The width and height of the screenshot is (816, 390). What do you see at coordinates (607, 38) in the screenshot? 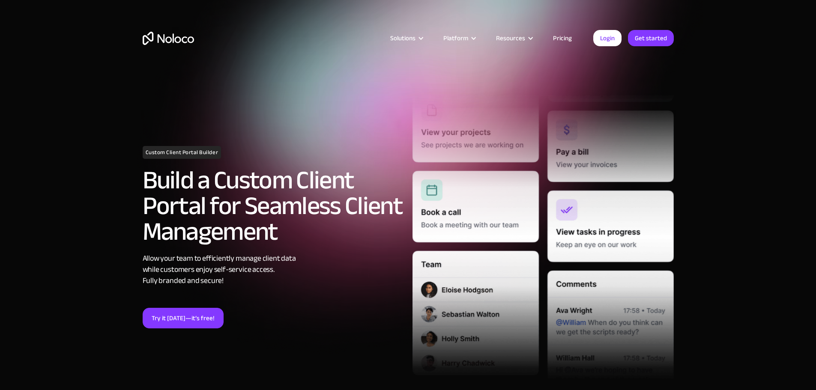
I see `a: Login` at bounding box center [607, 38].